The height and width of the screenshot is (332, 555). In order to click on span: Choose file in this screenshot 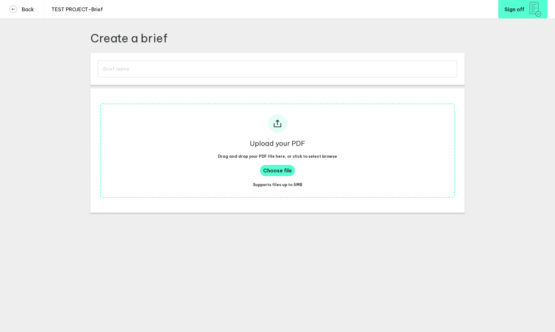, I will do `click(278, 171)`.